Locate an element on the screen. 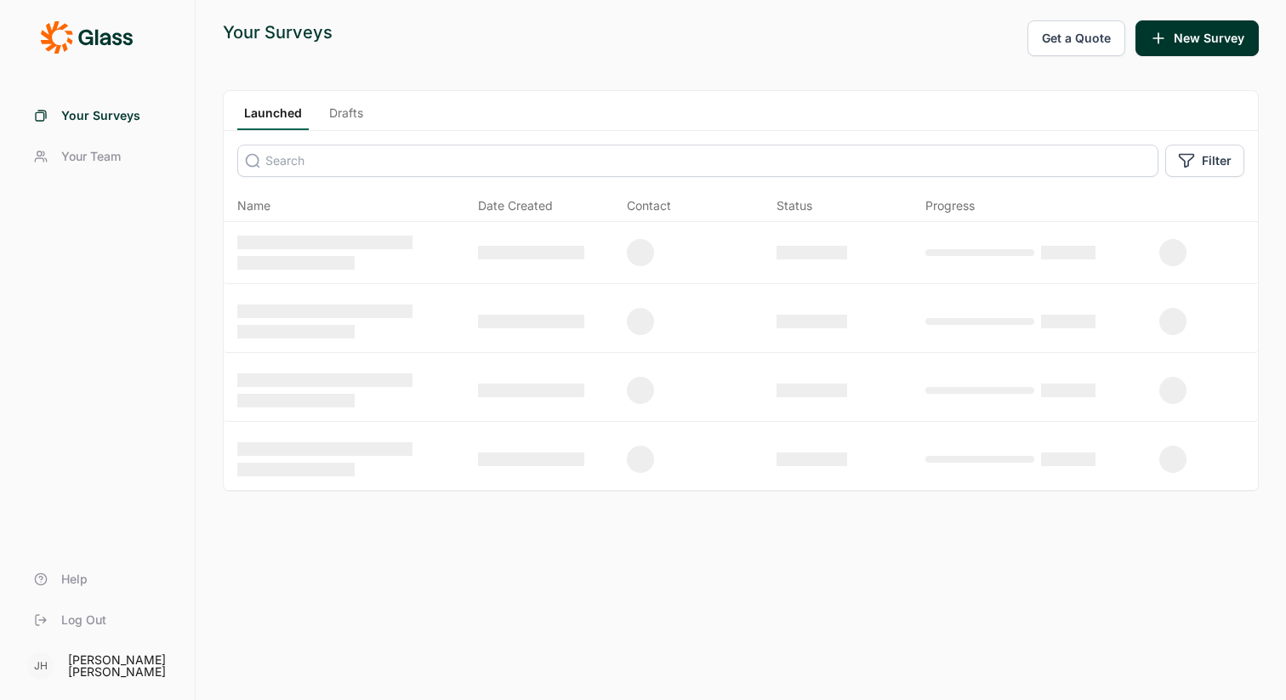 This screenshot has width=1286, height=700. span: Name is located at coordinates (253, 206).